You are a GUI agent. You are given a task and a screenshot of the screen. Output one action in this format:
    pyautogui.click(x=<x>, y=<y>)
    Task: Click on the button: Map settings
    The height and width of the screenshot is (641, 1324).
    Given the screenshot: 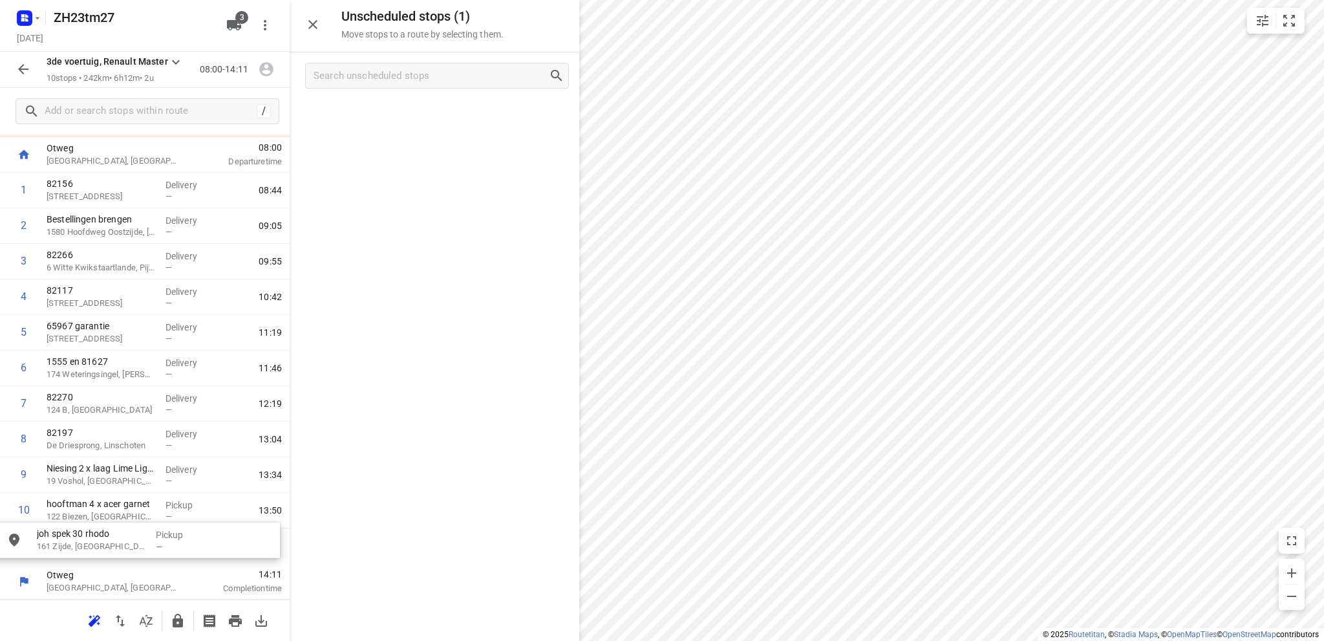 What is the action you would take?
    pyautogui.click(x=1263, y=21)
    